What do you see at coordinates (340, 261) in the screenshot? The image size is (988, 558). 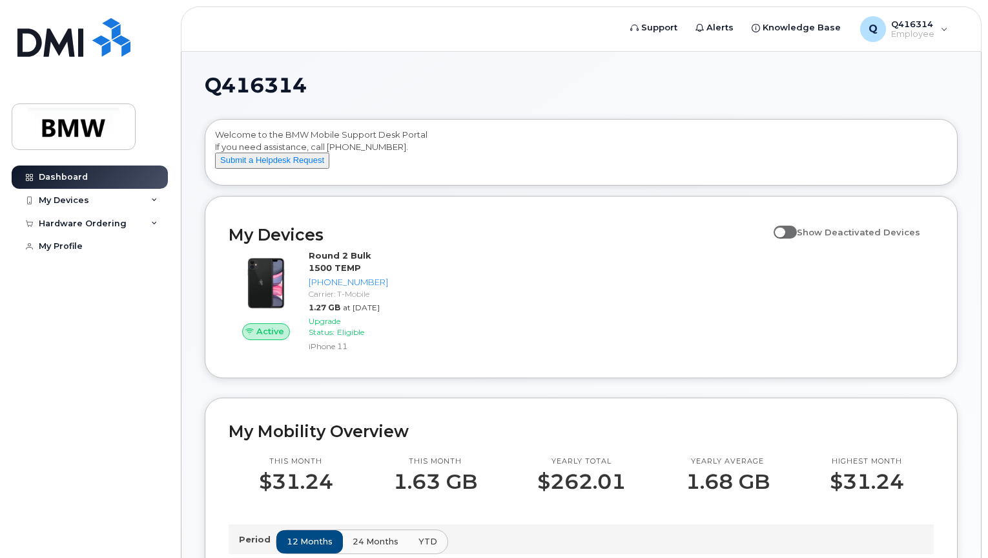 I see `strong: Round 2 Bulk 1500 TEMP` at bounding box center [340, 261].